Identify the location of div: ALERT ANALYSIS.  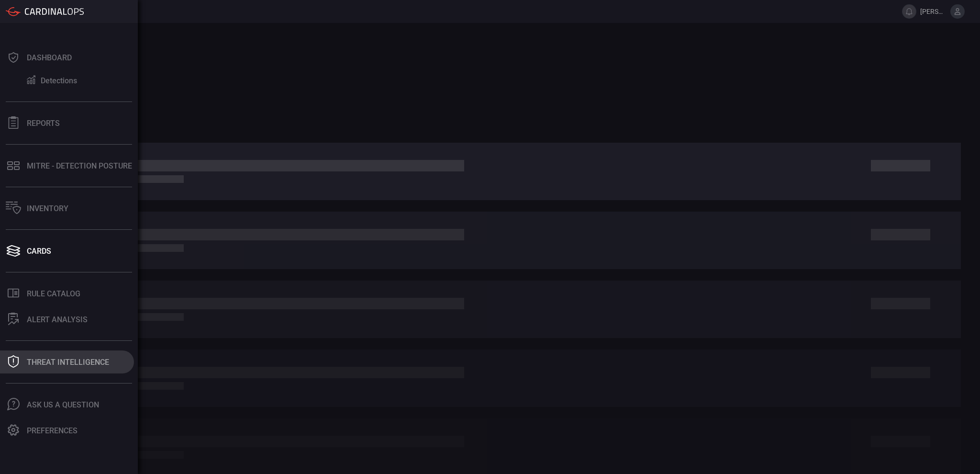
(57, 319).